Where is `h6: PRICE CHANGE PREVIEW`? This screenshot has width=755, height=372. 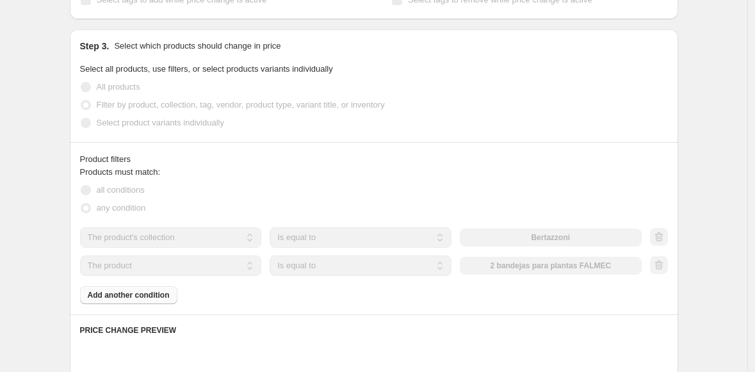
h6: PRICE CHANGE PREVIEW is located at coordinates (374, 331).